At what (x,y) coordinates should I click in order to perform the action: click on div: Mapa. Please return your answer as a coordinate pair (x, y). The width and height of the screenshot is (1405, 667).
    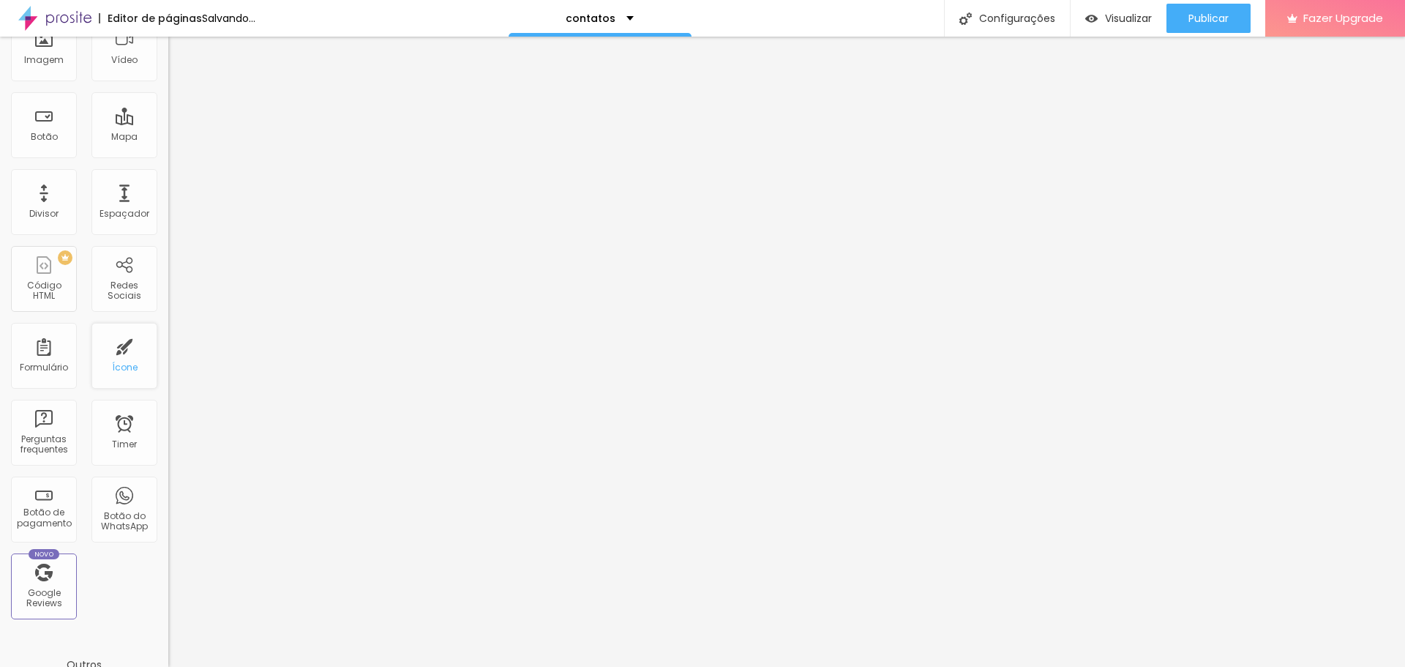
    Looking at the image, I should click on (124, 137).